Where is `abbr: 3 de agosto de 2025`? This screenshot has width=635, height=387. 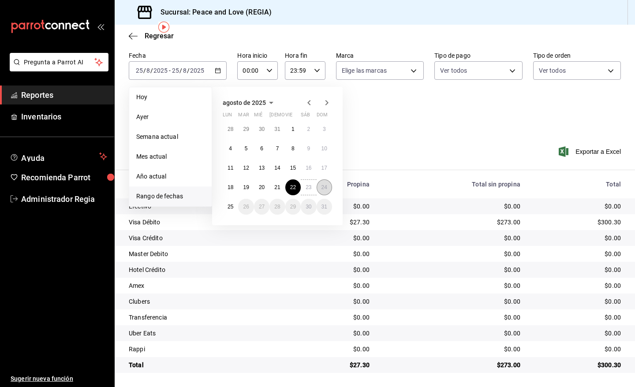
abbr: 3 de agosto de 2025 is located at coordinates (324, 129).